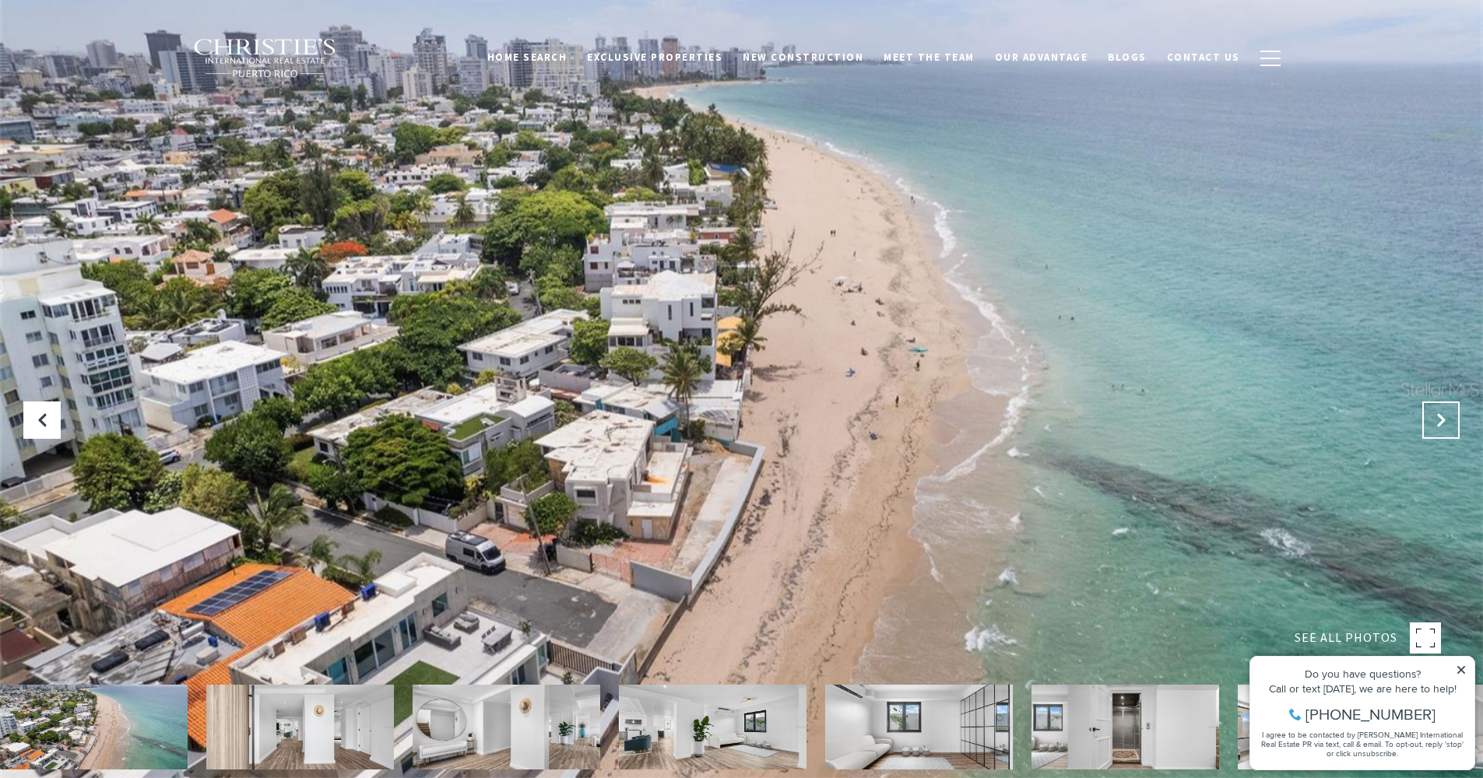  I want to click on div: Do you have questions?, so click(121, 40).